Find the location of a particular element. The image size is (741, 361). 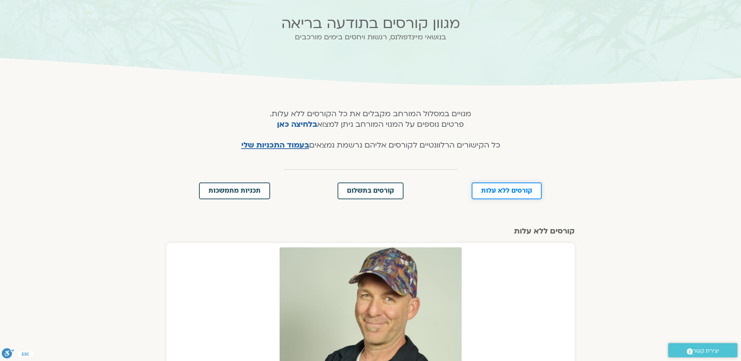

a: תכניות מתמשכות is located at coordinates (234, 191).